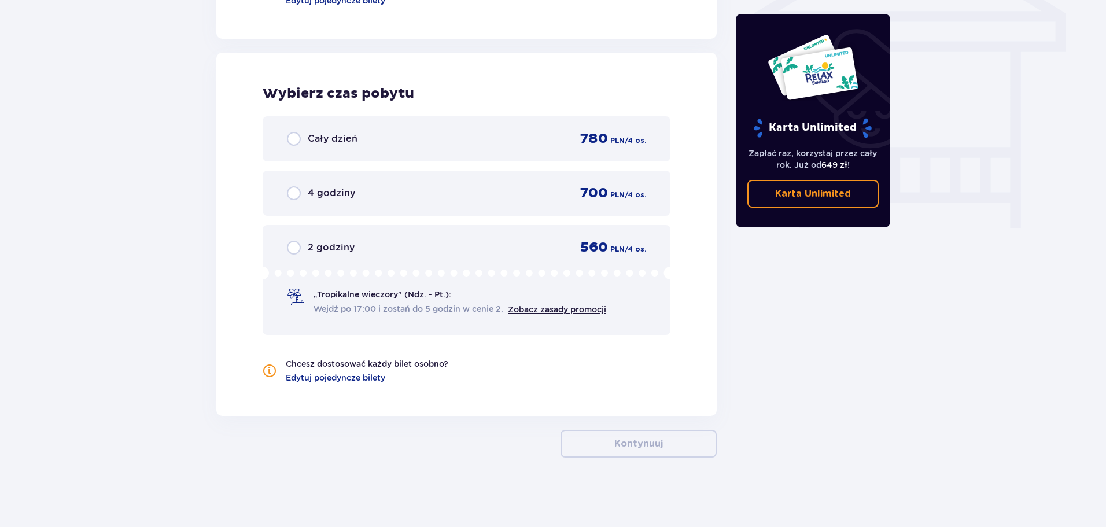 Image resolution: width=1106 pixels, height=527 pixels. What do you see at coordinates (333, 139) in the screenshot?
I see `span: Cały dzień` at bounding box center [333, 139].